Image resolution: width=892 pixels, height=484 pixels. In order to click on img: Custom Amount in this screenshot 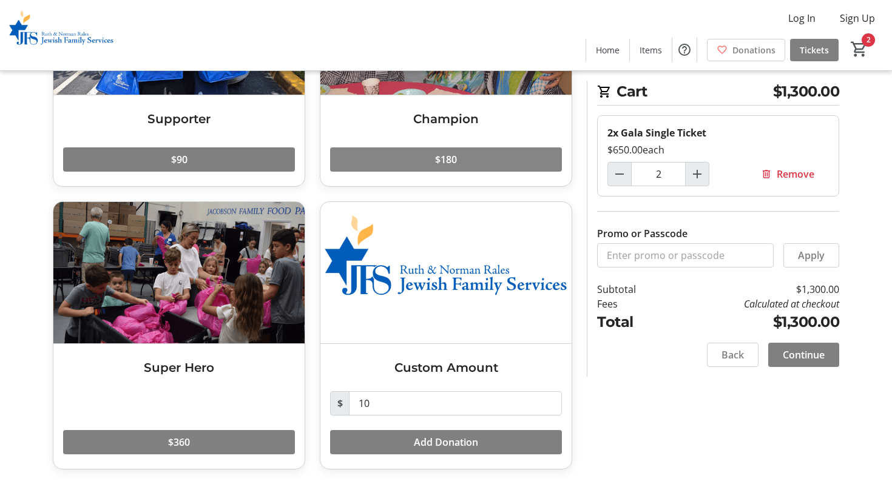, I will do `click(446, 272)`.